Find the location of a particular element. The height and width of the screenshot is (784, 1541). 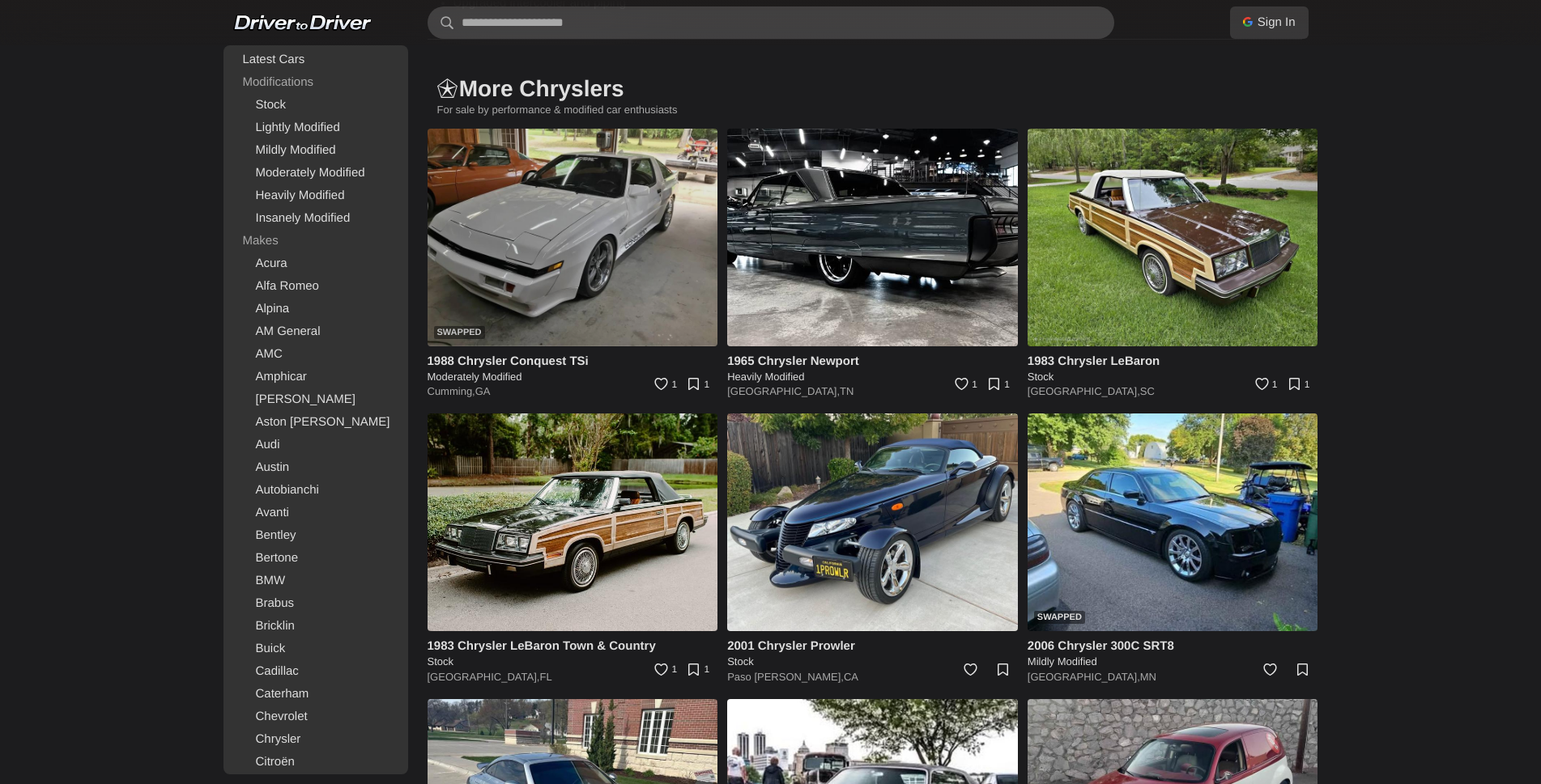

a: 1983 Chrysler LeBaron Town & Country Stock is located at coordinates (572, 653).